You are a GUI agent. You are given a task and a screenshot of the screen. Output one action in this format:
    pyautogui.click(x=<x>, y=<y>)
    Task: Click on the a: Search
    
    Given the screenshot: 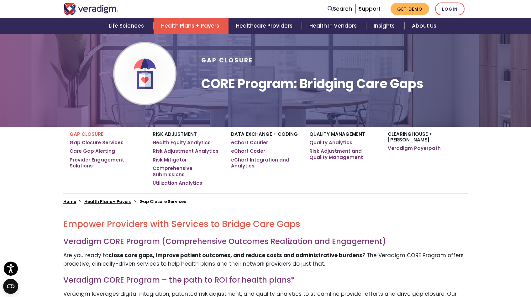 What is the action you would take?
    pyautogui.click(x=340, y=9)
    